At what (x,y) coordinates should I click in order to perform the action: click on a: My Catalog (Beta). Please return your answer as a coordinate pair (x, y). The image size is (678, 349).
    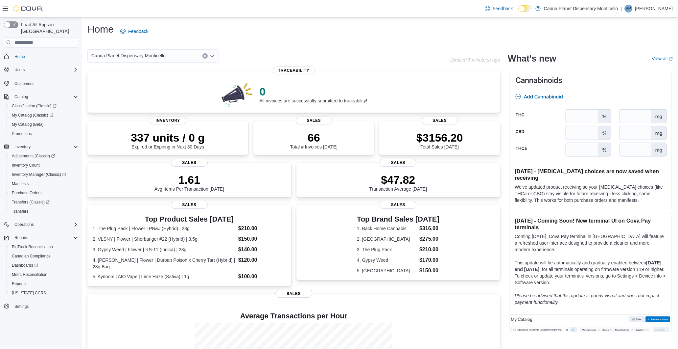
    Looking at the image, I should click on (28, 124).